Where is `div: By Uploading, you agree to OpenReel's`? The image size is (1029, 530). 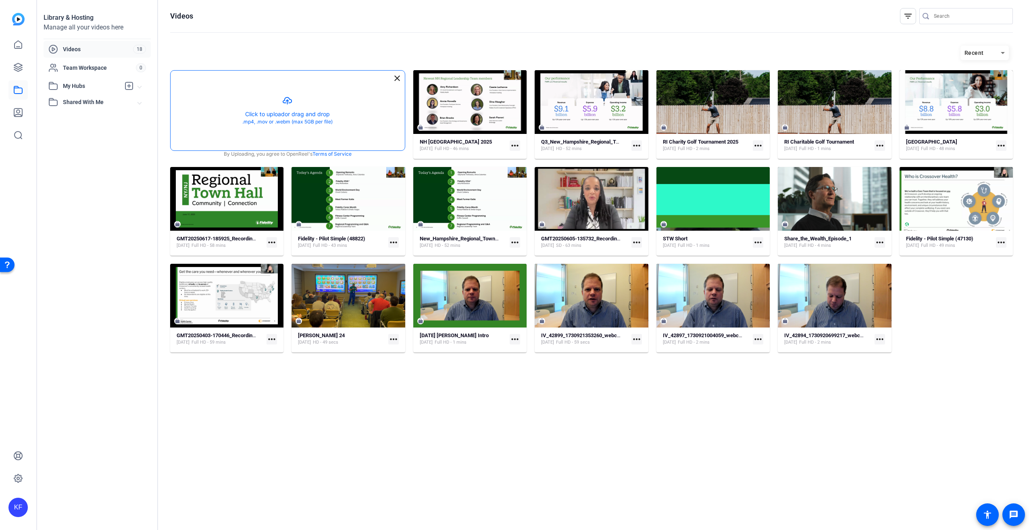 div: By Uploading, you agree to OpenReel's is located at coordinates (287, 154).